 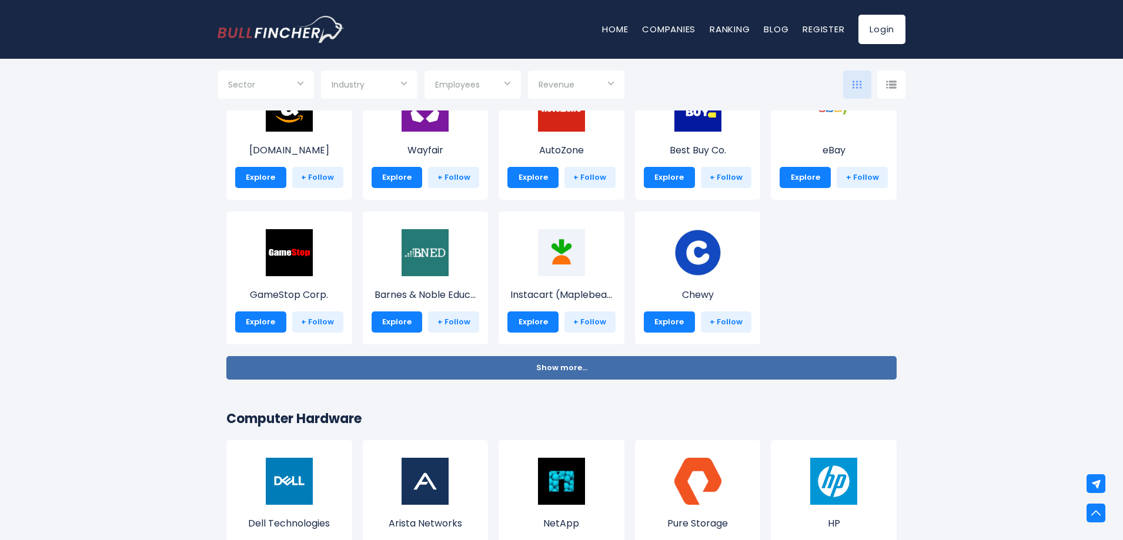 What do you see at coordinates (698, 253) in the screenshot?
I see `img: CHWY.jpeg` at bounding box center [698, 253].